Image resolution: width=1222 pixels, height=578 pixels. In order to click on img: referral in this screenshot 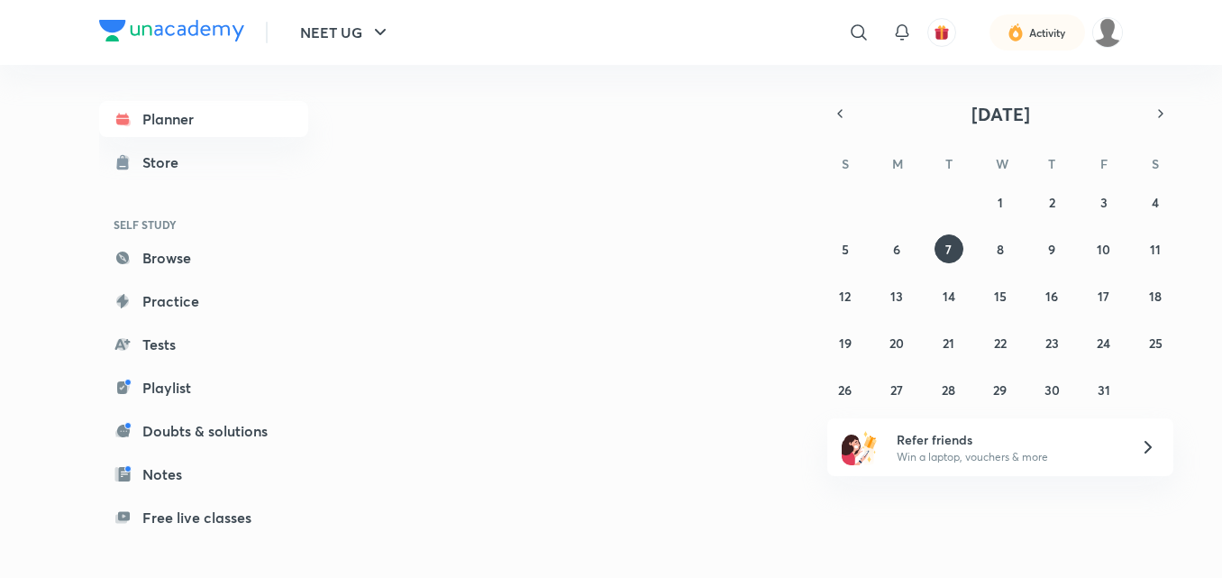, I will do `click(860, 447)`.